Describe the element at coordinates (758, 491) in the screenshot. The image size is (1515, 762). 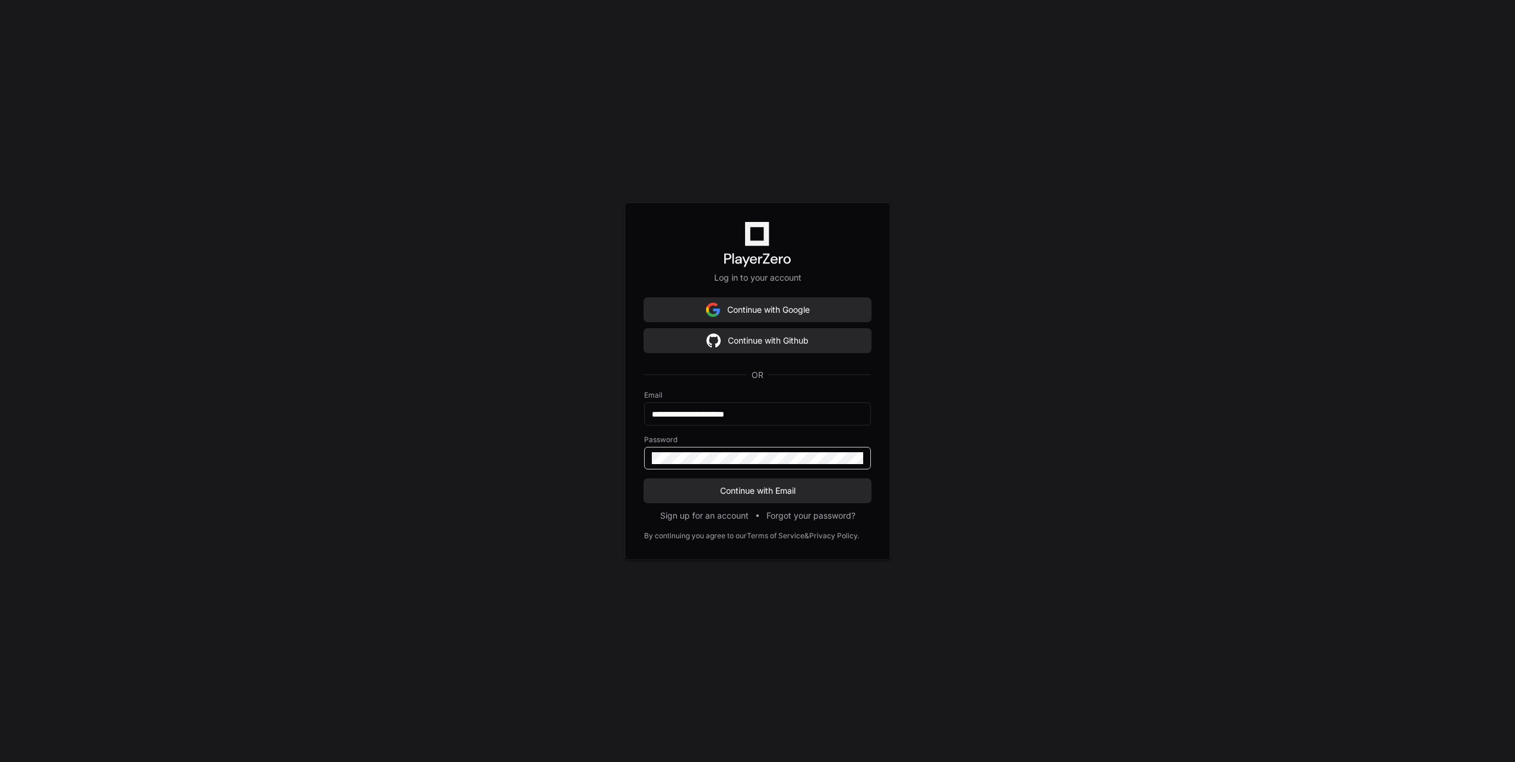
I see `span: Continue with Email` at that location.